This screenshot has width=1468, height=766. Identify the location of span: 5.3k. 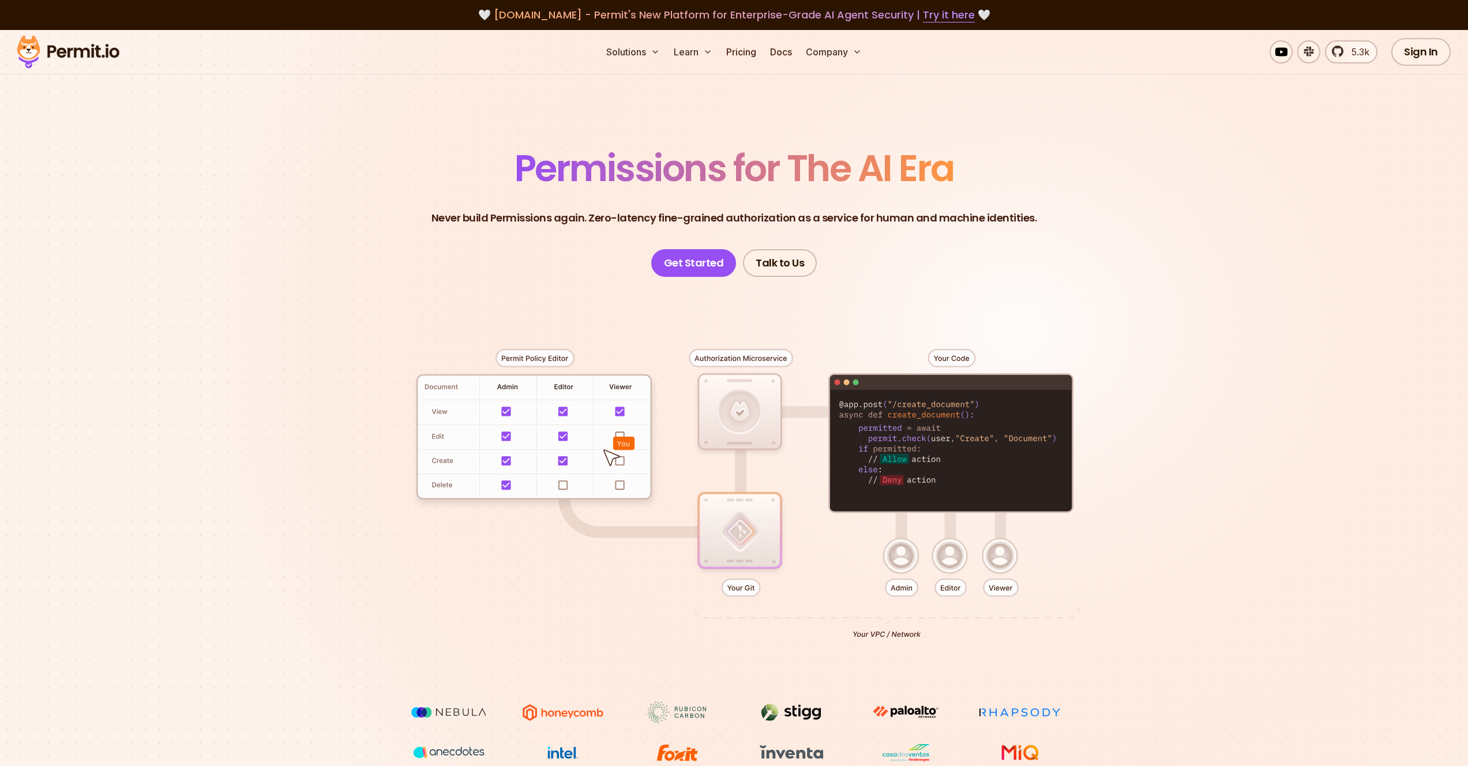
(1357, 52).